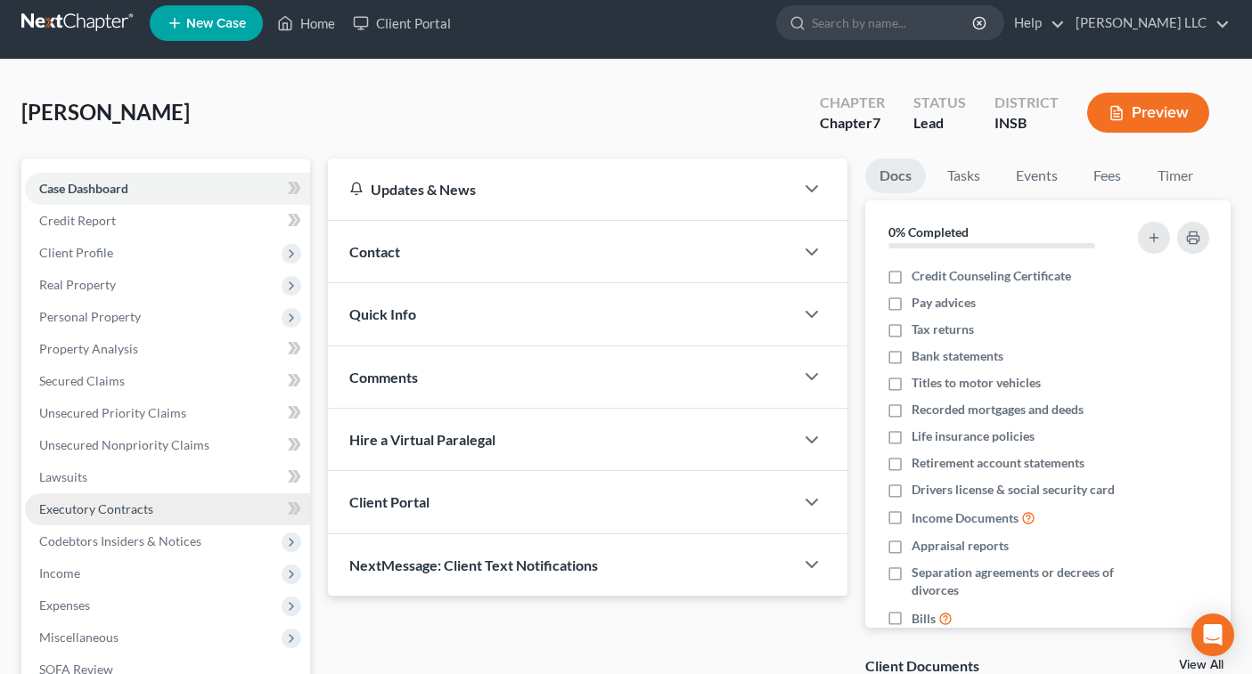  Describe the element at coordinates (112, 412) in the screenshot. I see `span: Unsecured Priority Claims` at that location.